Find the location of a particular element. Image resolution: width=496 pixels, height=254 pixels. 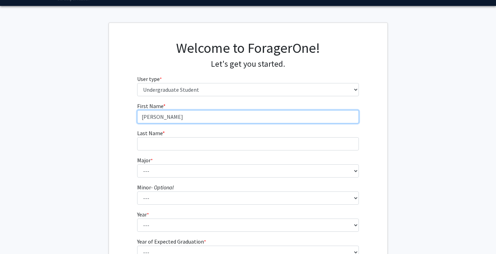

label: Year is located at coordinates (143, 215).